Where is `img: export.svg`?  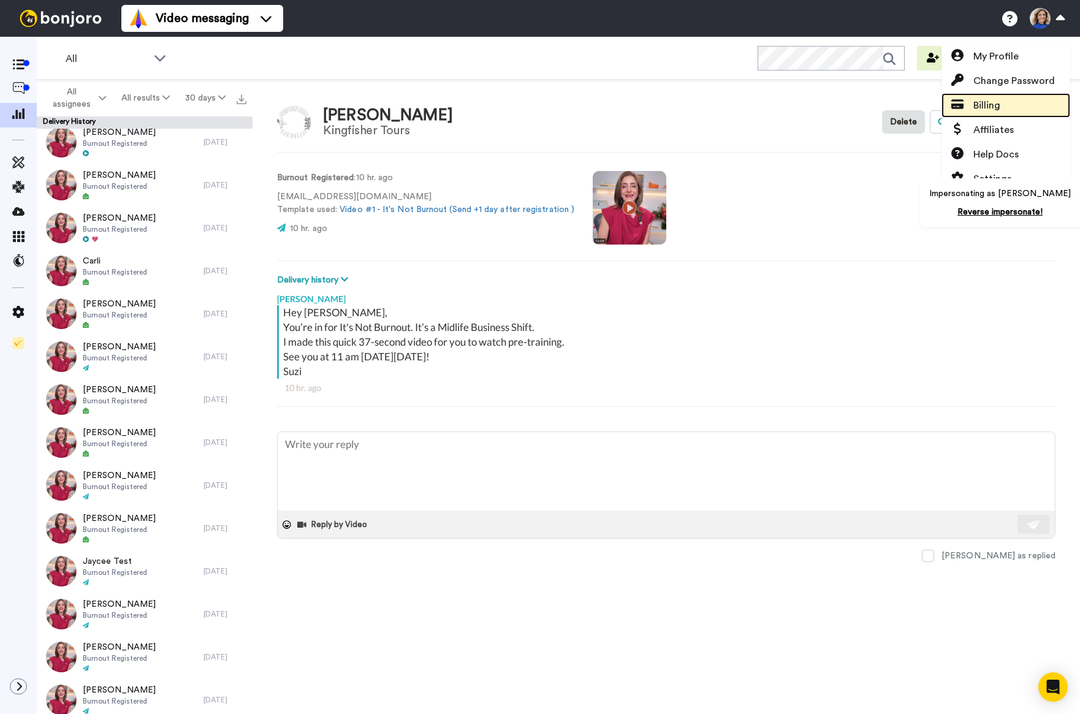
img: export.svg is located at coordinates (241, 99).